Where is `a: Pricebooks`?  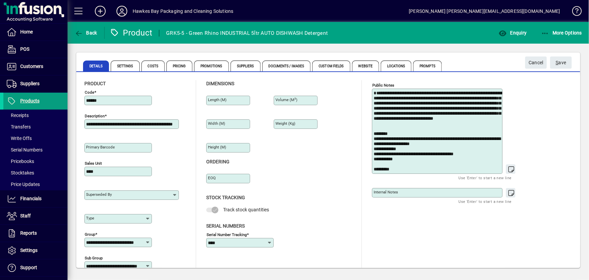
a: Pricebooks is located at coordinates (35, 161).